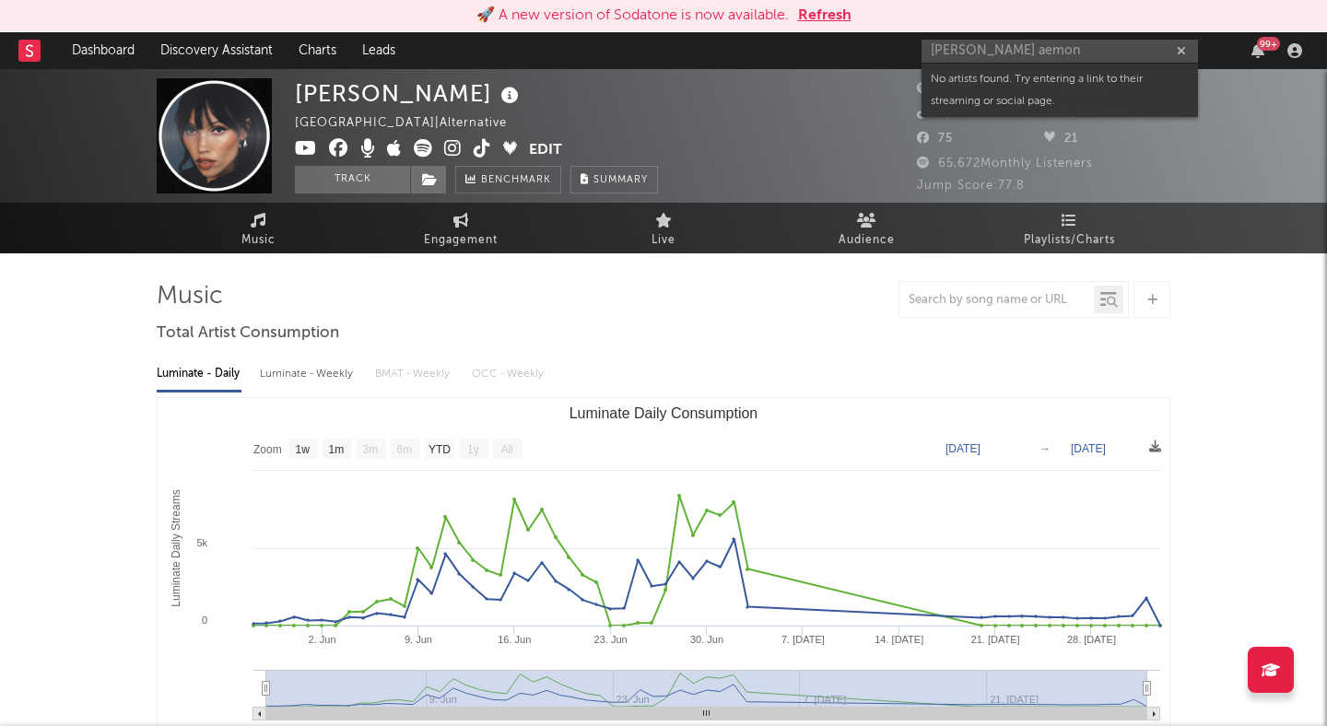 This screenshot has height=726, width=1327. Describe the element at coordinates (404, 450) in the screenshot. I see `text: 6m` at that location.